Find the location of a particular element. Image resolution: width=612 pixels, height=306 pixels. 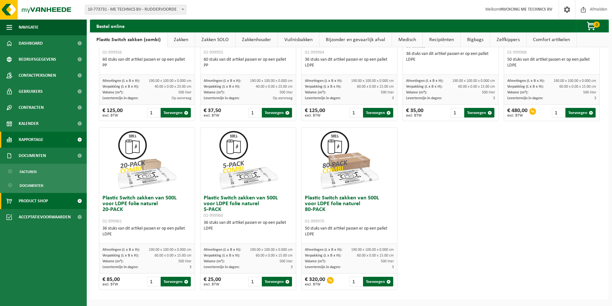

span: 01-999970 is located at coordinates (314, 221).